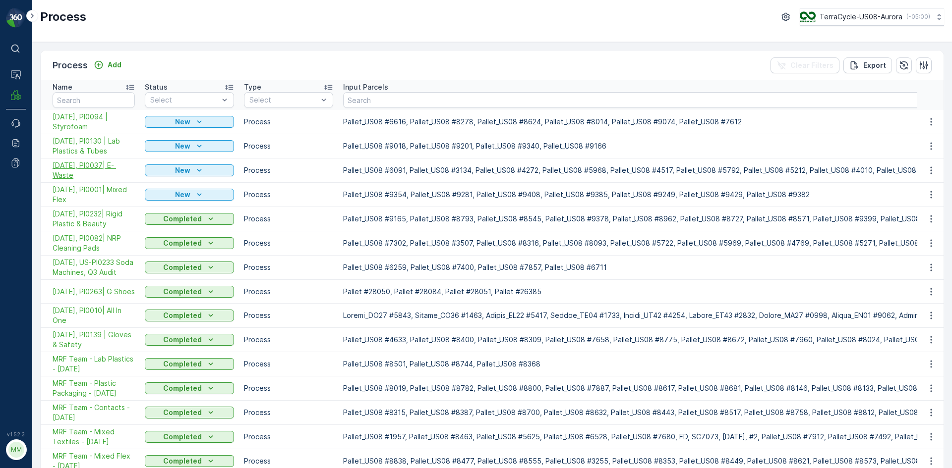 This screenshot has width=952, height=468. I want to click on a: 10/03/25, PI0263| G Shoes, so click(94, 292).